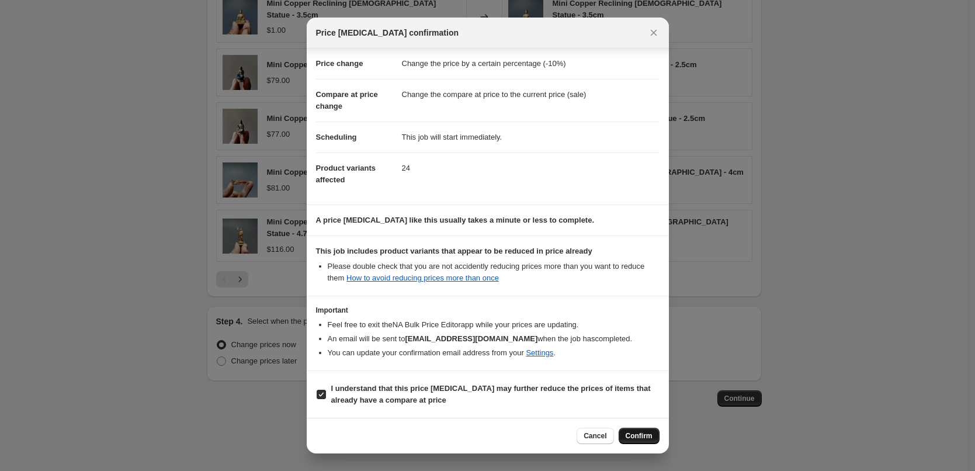 The width and height of the screenshot is (975, 471). I want to click on span: Scheduling, so click(336, 137).